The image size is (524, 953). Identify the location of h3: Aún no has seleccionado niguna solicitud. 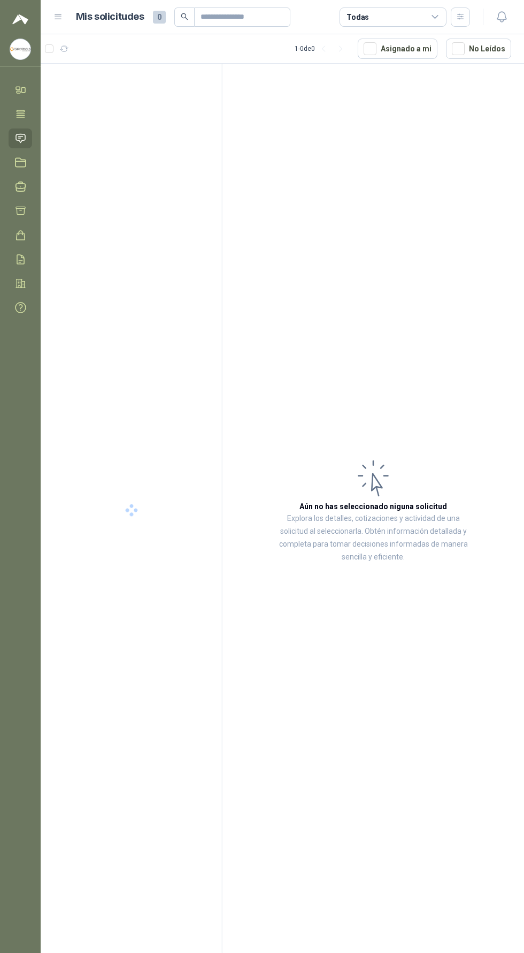
(374, 506).